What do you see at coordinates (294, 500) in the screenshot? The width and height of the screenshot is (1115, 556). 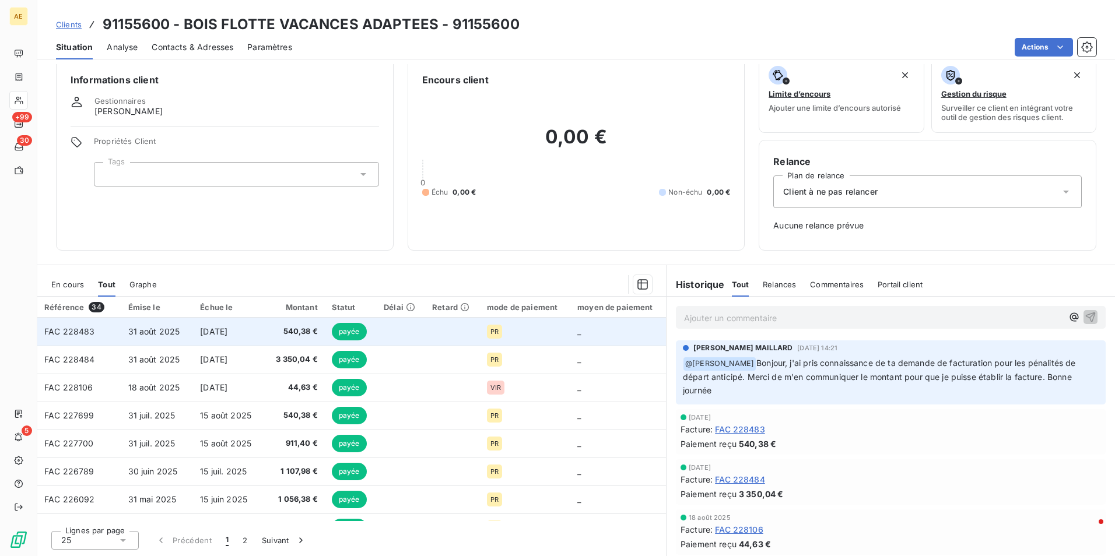 I see `span: 1 056,38 €` at bounding box center [294, 500].